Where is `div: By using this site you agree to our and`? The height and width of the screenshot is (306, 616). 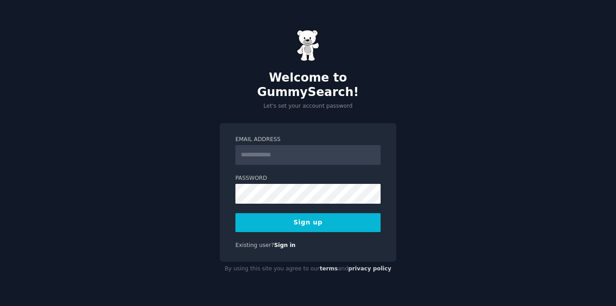
div: By using this site you agree to our and is located at coordinates (308, 269).